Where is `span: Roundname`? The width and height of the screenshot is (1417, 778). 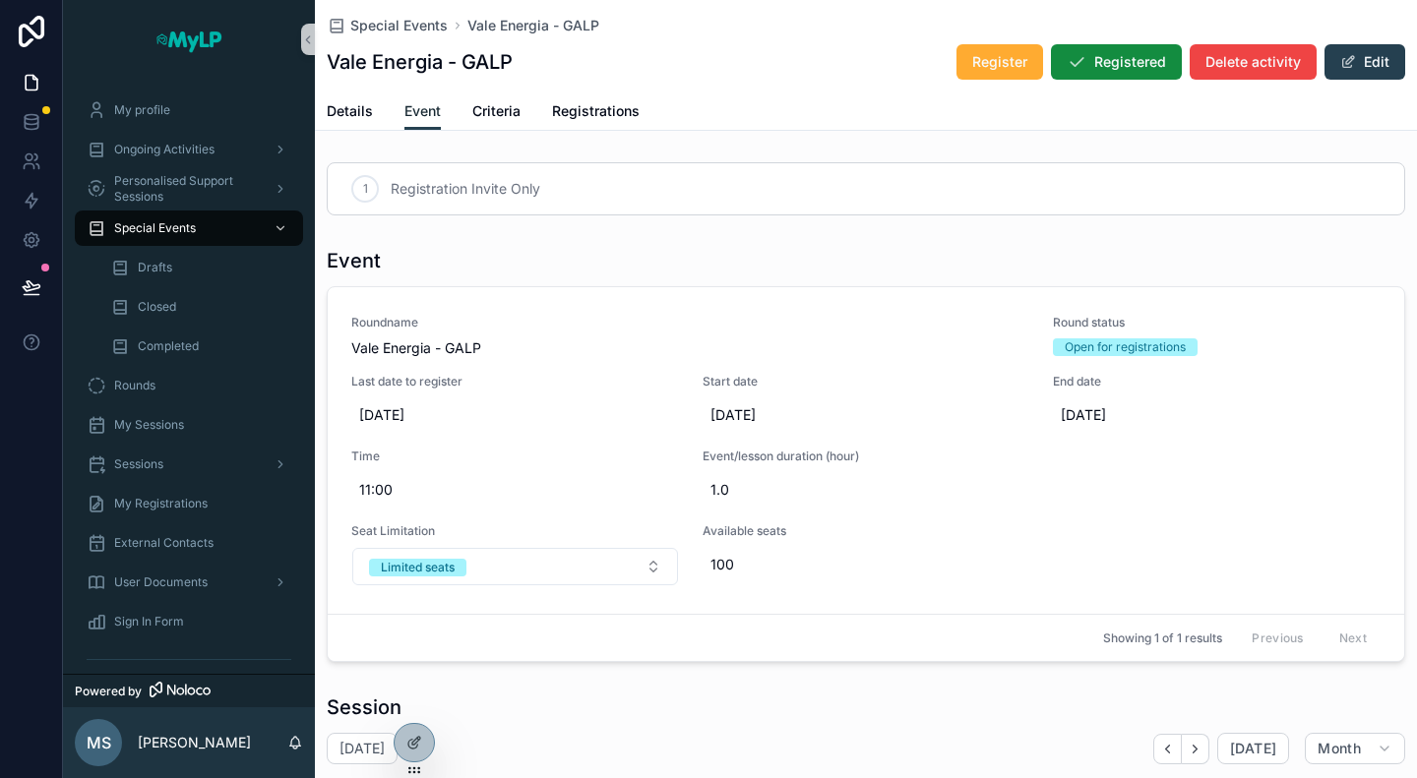 span: Roundname is located at coordinates (690, 323).